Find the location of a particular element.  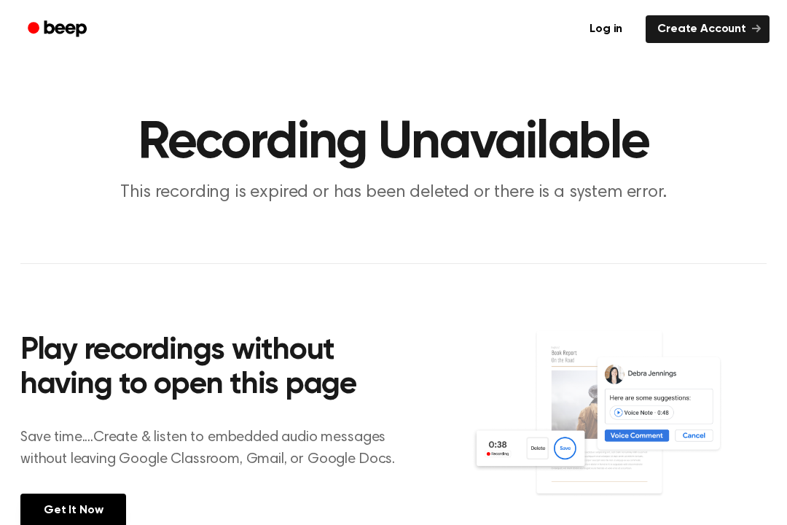

h1: Recording Unavailable is located at coordinates (394, 143).